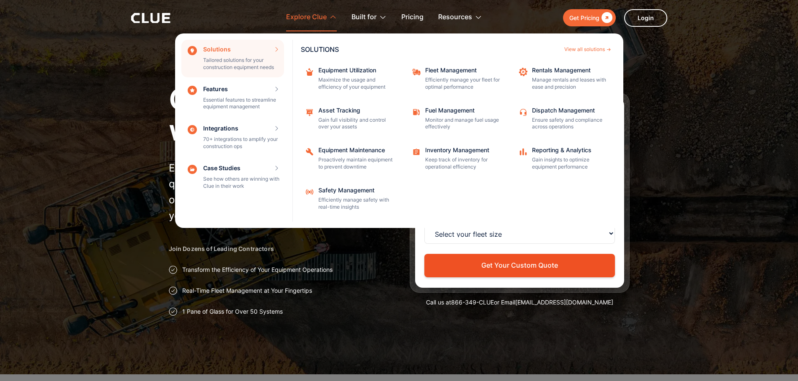  I want to click on p: Efficiently manage your fleet for optimal performance, so click(463, 84).